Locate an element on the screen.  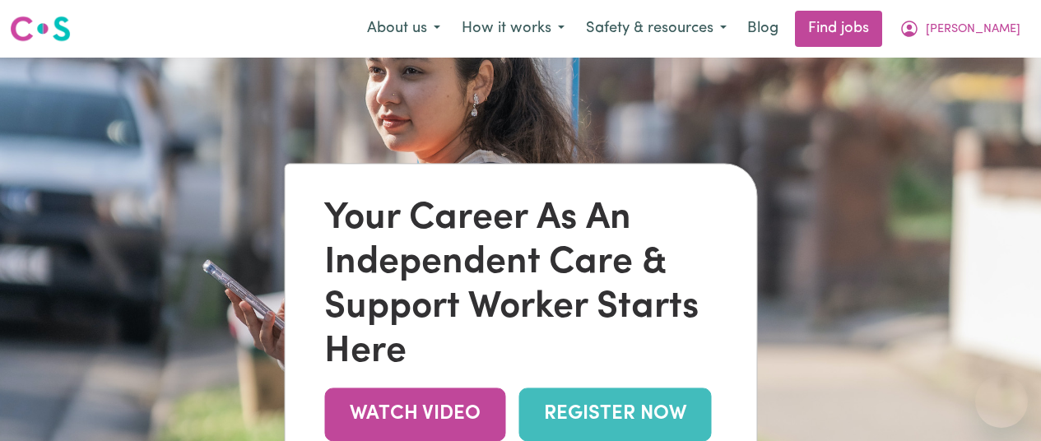
a: WATCH VIDEO is located at coordinates (415, 414).